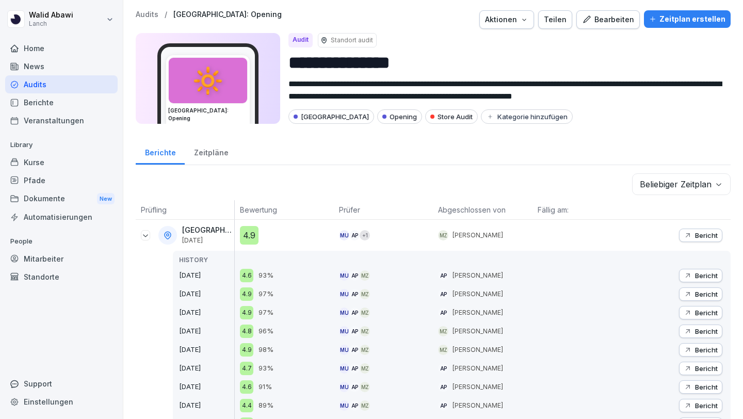 This screenshot has height=419, width=743. What do you see at coordinates (608, 20) in the screenshot?
I see `div: Bearbeiten` at bounding box center [608, 20].